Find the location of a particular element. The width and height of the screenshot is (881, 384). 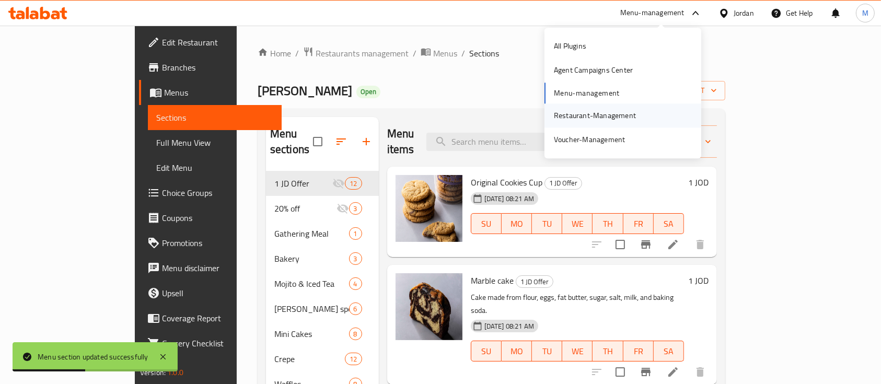

img: Marble cake is located at coordinates (429, 307).